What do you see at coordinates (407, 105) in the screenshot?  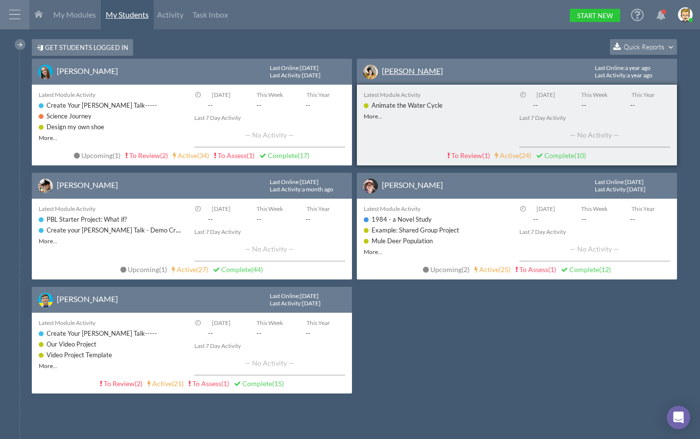 I see `a: Animate the Water Cycle` at bounding box center [407, 105].